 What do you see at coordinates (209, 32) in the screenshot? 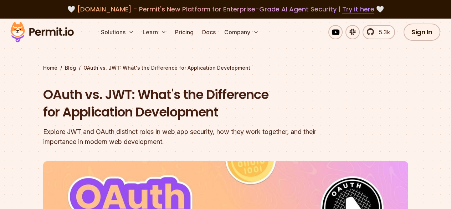
I see `a: Docs` at bounding box center [209, 32].